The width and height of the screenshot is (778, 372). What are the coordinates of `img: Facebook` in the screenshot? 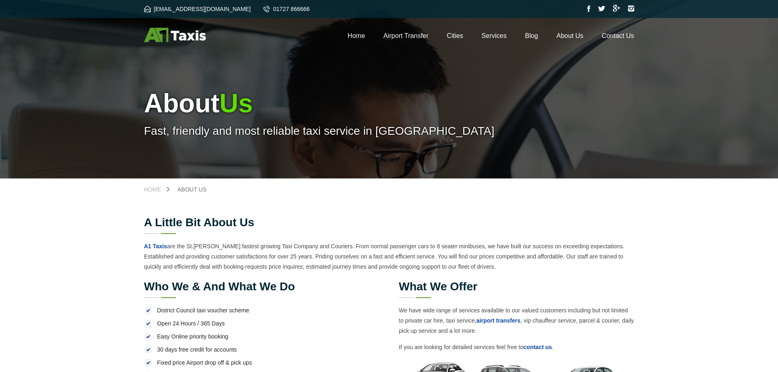 It's located at (589, 9).